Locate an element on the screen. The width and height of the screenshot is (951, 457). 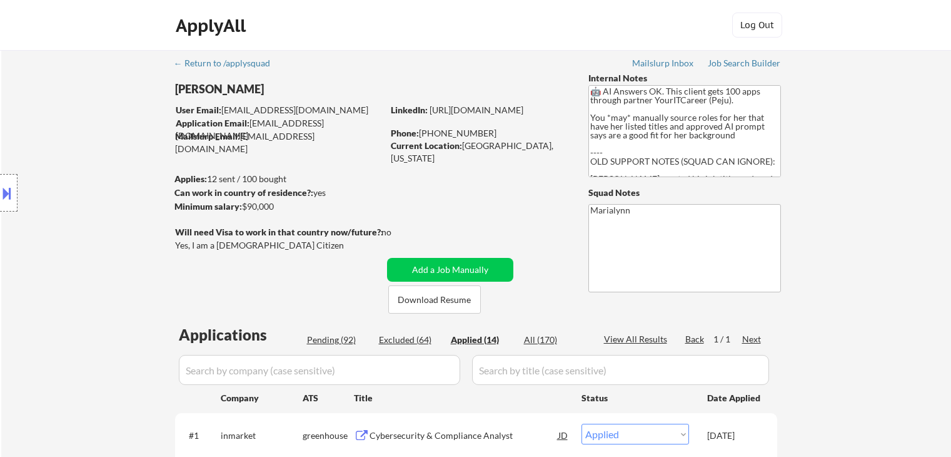
div: $90,000 is located at coordinates (278, 206).